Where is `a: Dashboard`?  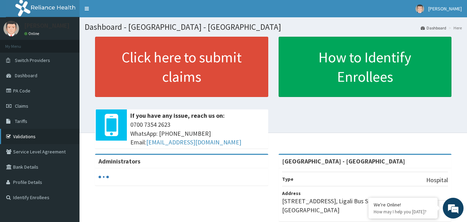
a: Dashboard is located at coordinates (433, 28).